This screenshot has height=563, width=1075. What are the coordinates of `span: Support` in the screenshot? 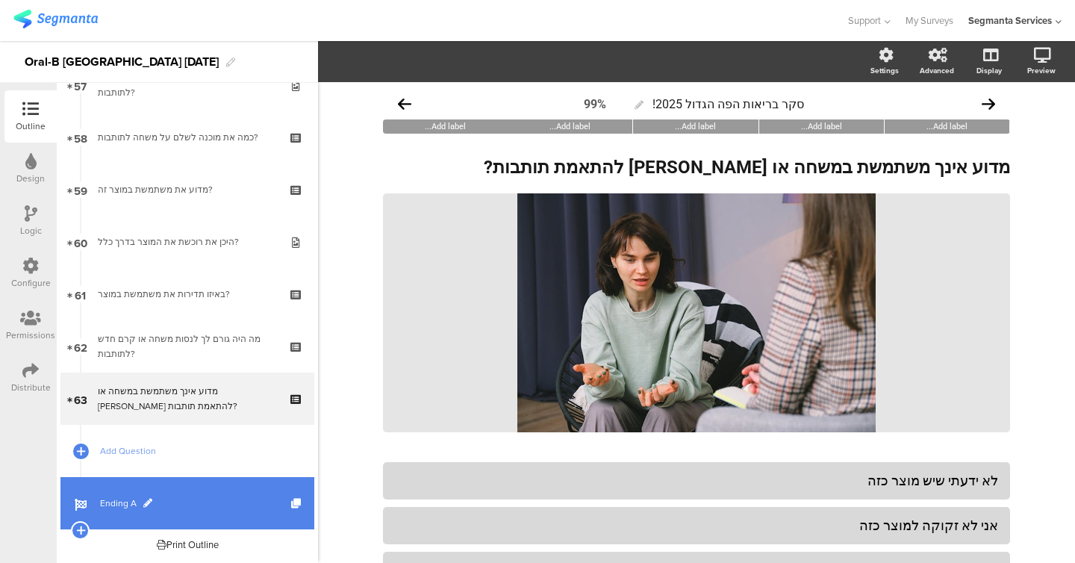 It's located at (864, 20).